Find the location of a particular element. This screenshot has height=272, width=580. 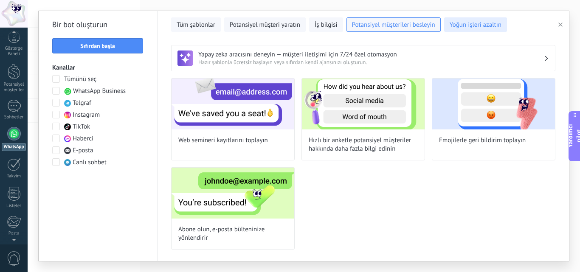

img: Emojilerle geri bildirim toplayın is located at coordinates (493, 104).